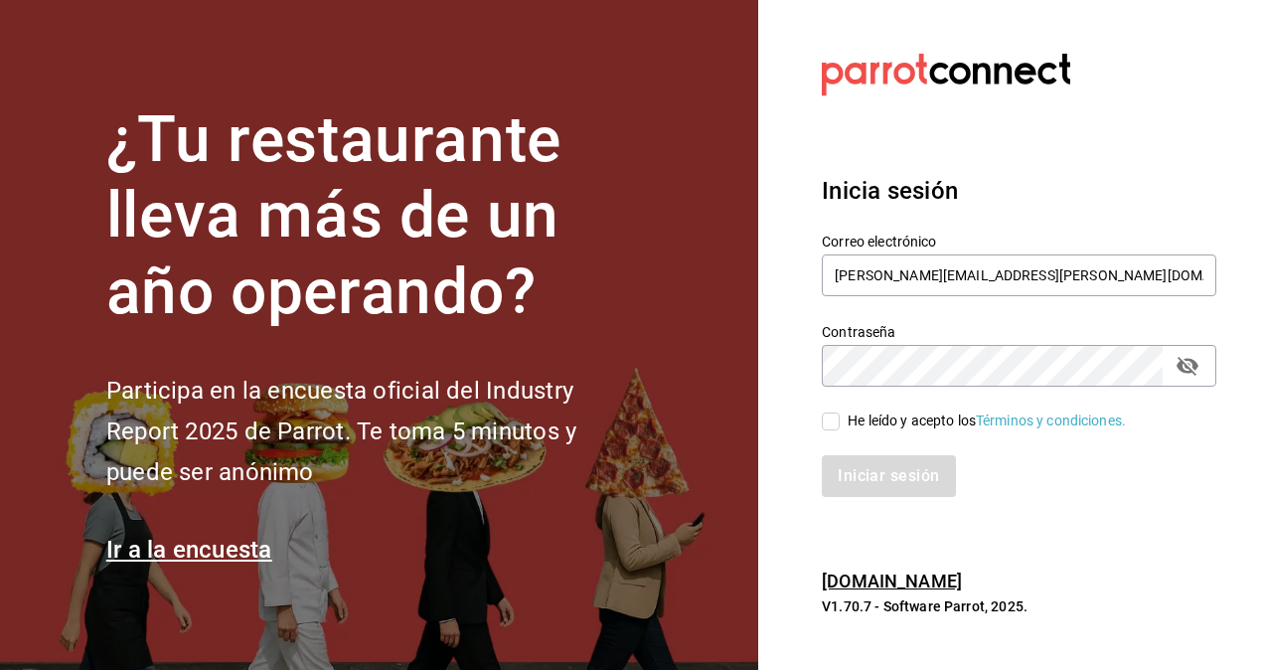  Describe the element at coordinates (1019, 240) in the screenshot. I see `label: Correo electrónico` at that location.